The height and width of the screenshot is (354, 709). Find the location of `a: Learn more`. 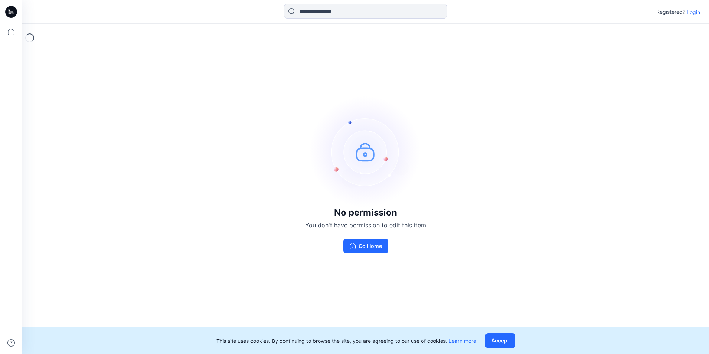

a: Learn more is located at coordinates (462, 340).